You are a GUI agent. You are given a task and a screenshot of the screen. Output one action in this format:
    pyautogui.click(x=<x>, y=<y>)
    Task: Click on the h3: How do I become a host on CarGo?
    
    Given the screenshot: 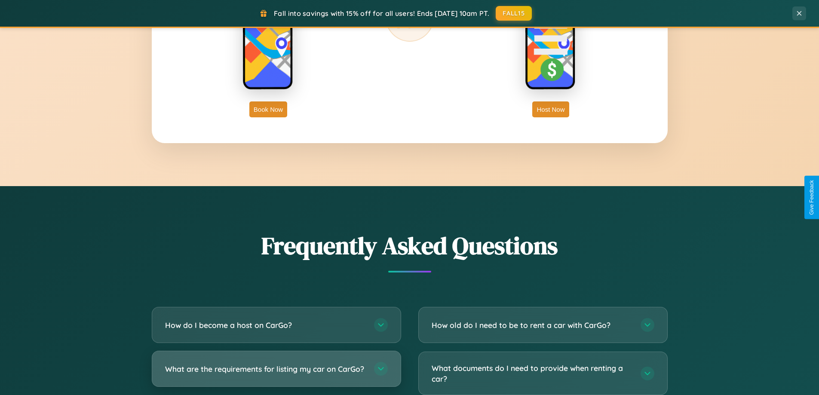 What is the action you would take?
    pyautogui.click(x=265, y=325)
    